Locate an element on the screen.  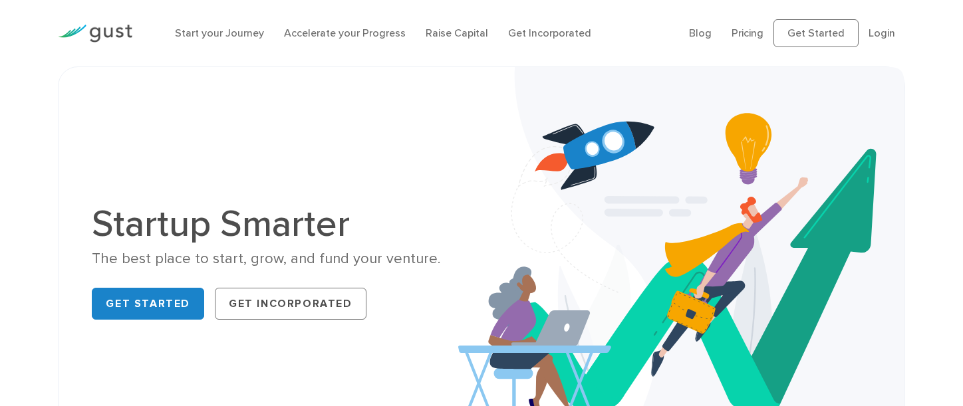
a: Login is located at coordinates (882, 33).